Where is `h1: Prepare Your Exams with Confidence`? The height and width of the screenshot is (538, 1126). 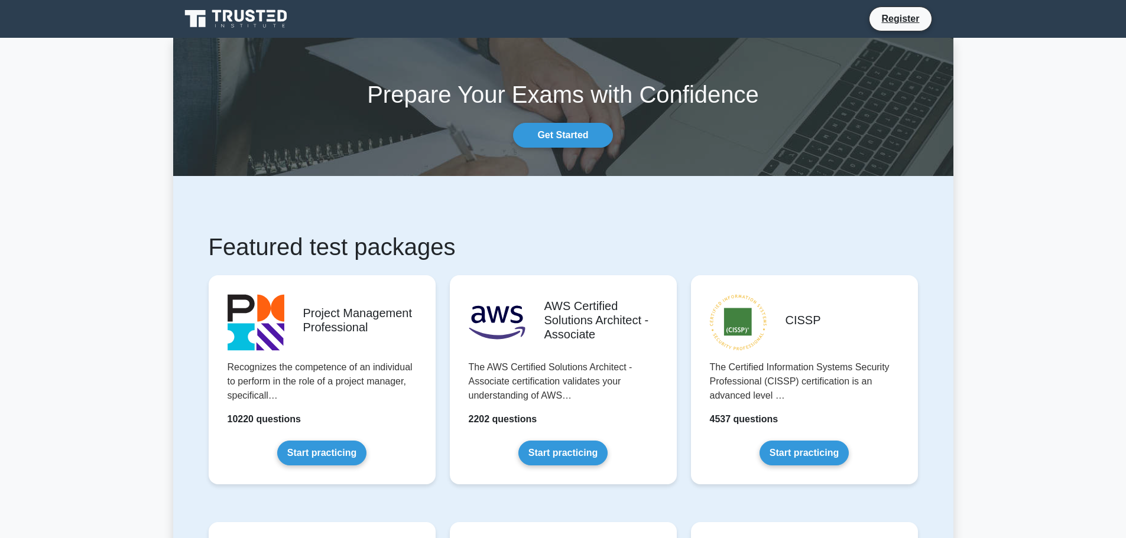
h1: Prepare Your Exams with Confidence is located at coordinates (563, 95).